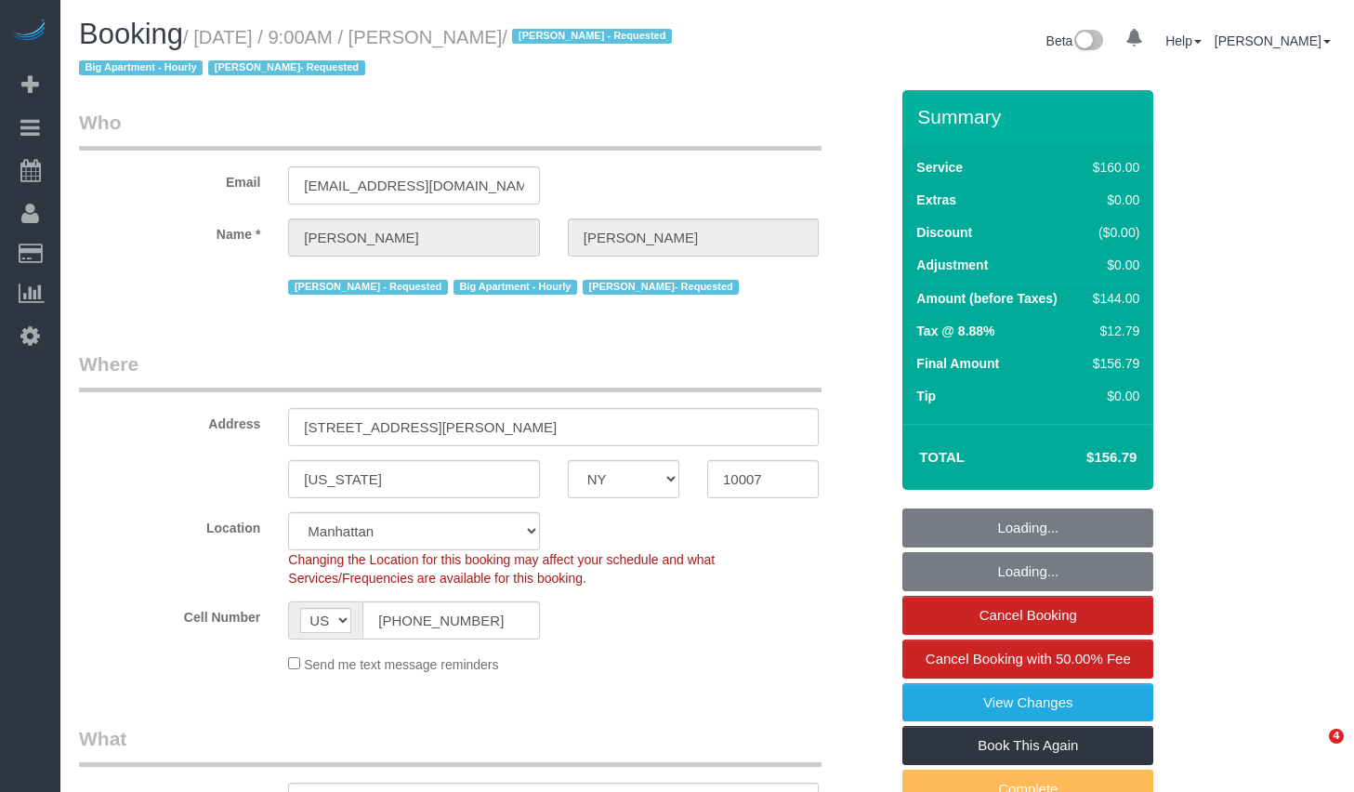 The image size is (1354, 792). What do you see at coordinates (1075, 41) in the screenshot?
I see `a: Beta` at bounding box center [1075, 41].